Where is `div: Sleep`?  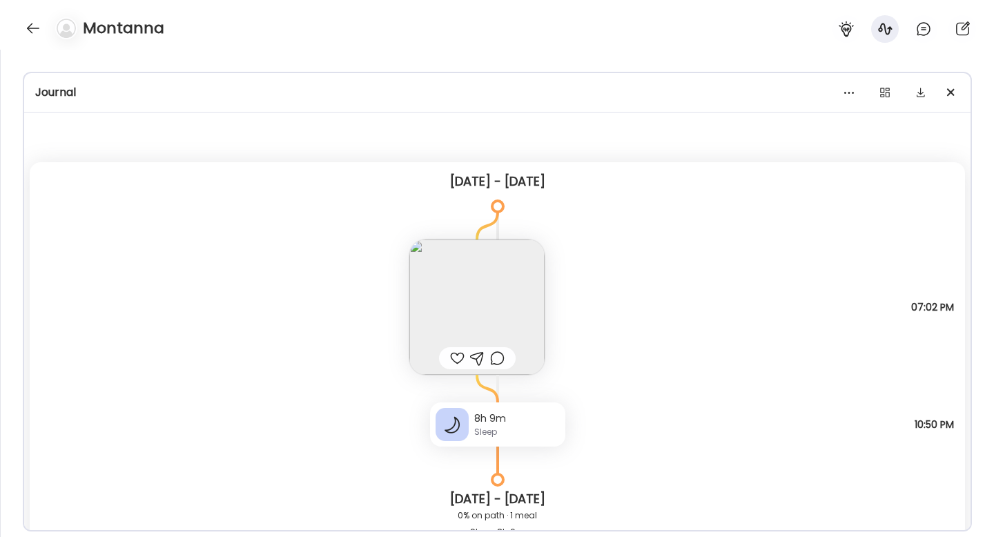
div: Sleep is located at coordinates (517, 432).